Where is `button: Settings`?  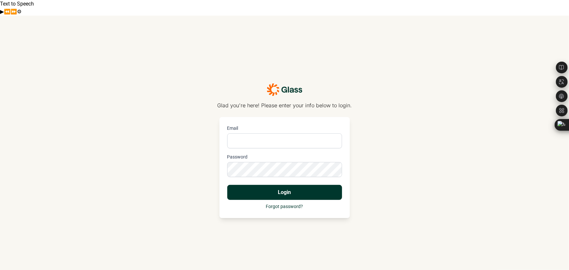 button: Settings is located at coordinates (19, 12).